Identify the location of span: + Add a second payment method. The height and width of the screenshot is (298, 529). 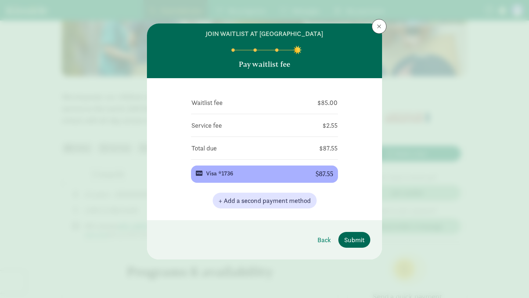
(265, 201).